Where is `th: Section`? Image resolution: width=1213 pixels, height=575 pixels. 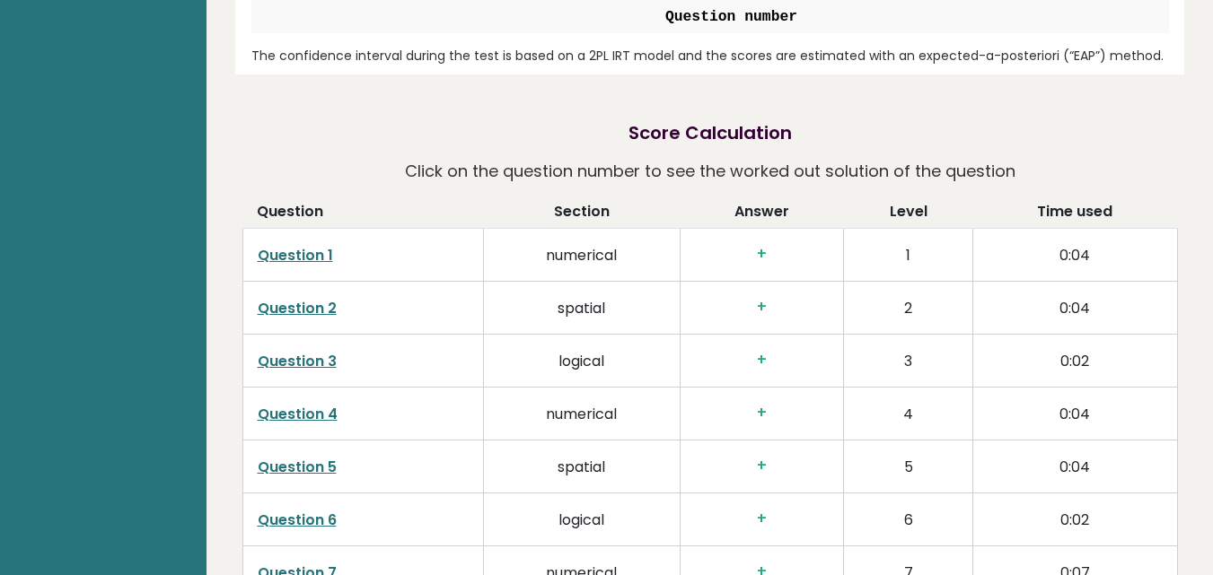 th: Section is located at coordinates (581, 215).